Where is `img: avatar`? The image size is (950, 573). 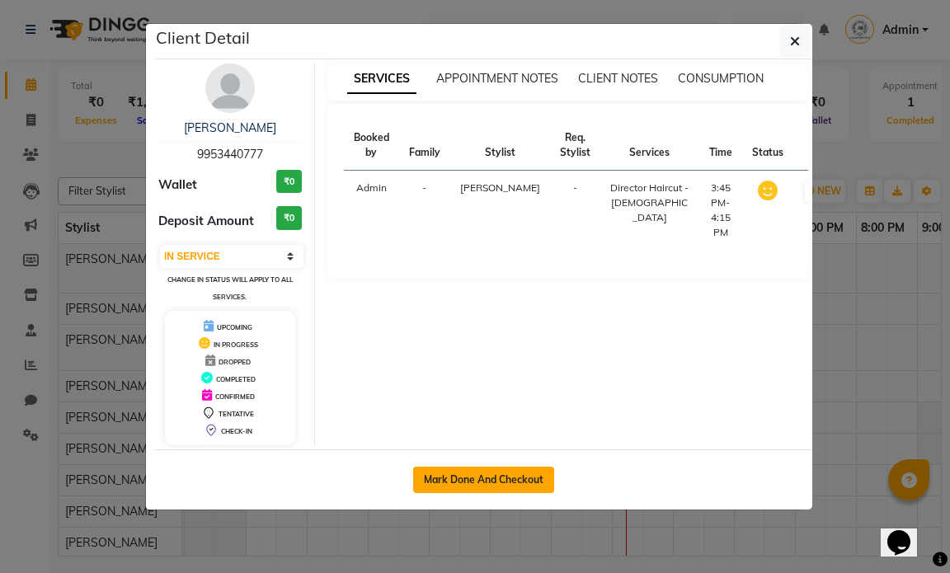 img: avatar is located at coordinates (230, 88).